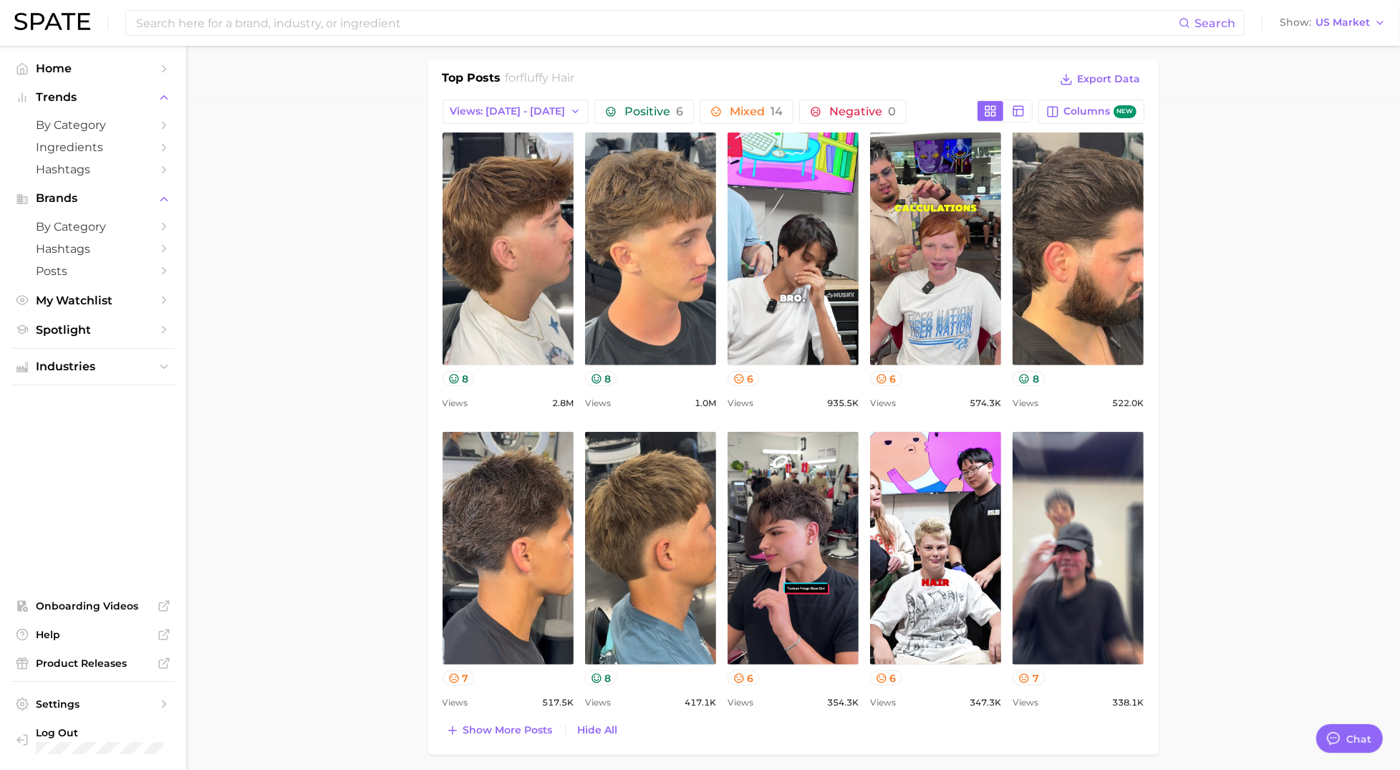  I want to click on span: Product Releases, so click(93, 663).